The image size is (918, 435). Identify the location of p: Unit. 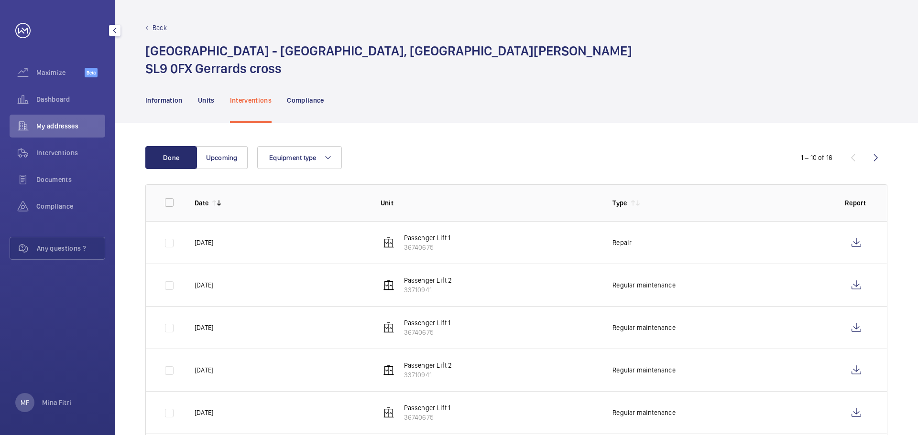
(489, 203).